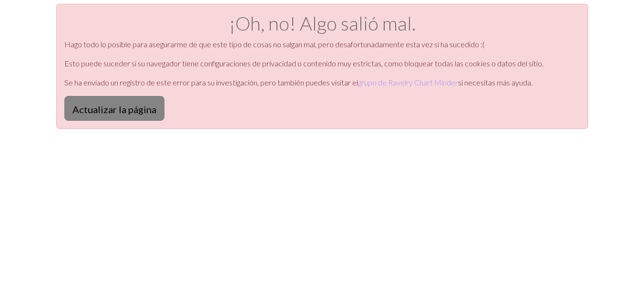  I want to click on font: ¡Oh, no! Algo salió mal., so click(322, 23).